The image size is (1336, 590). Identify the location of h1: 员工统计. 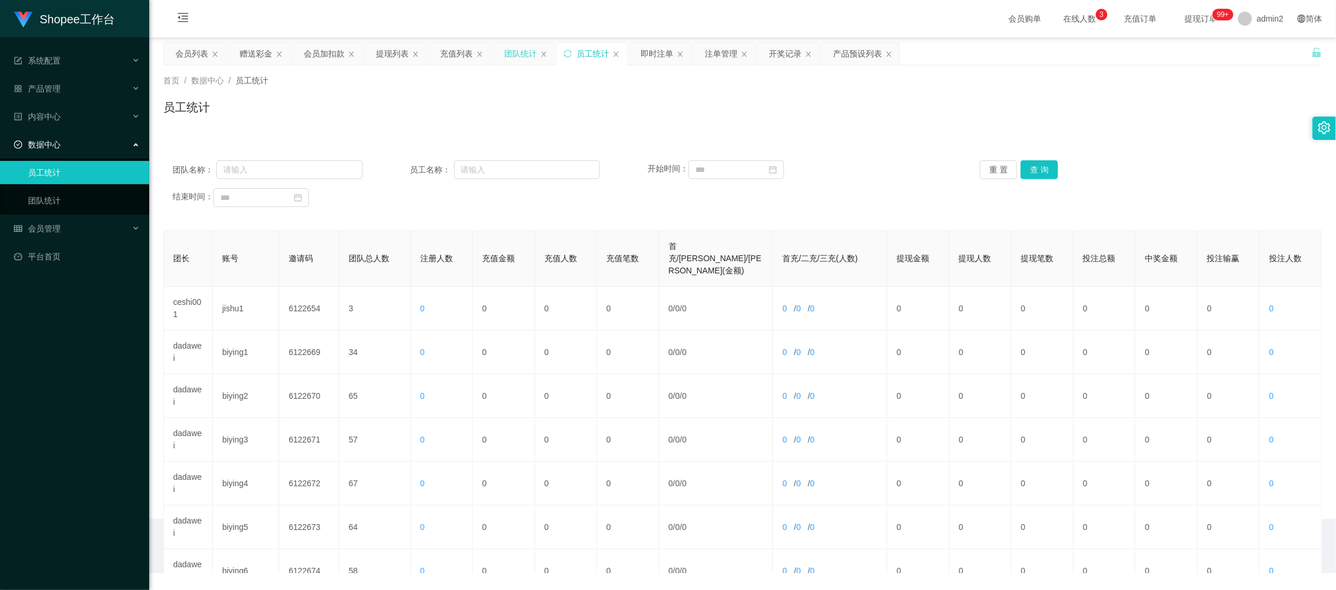
(187, 107).